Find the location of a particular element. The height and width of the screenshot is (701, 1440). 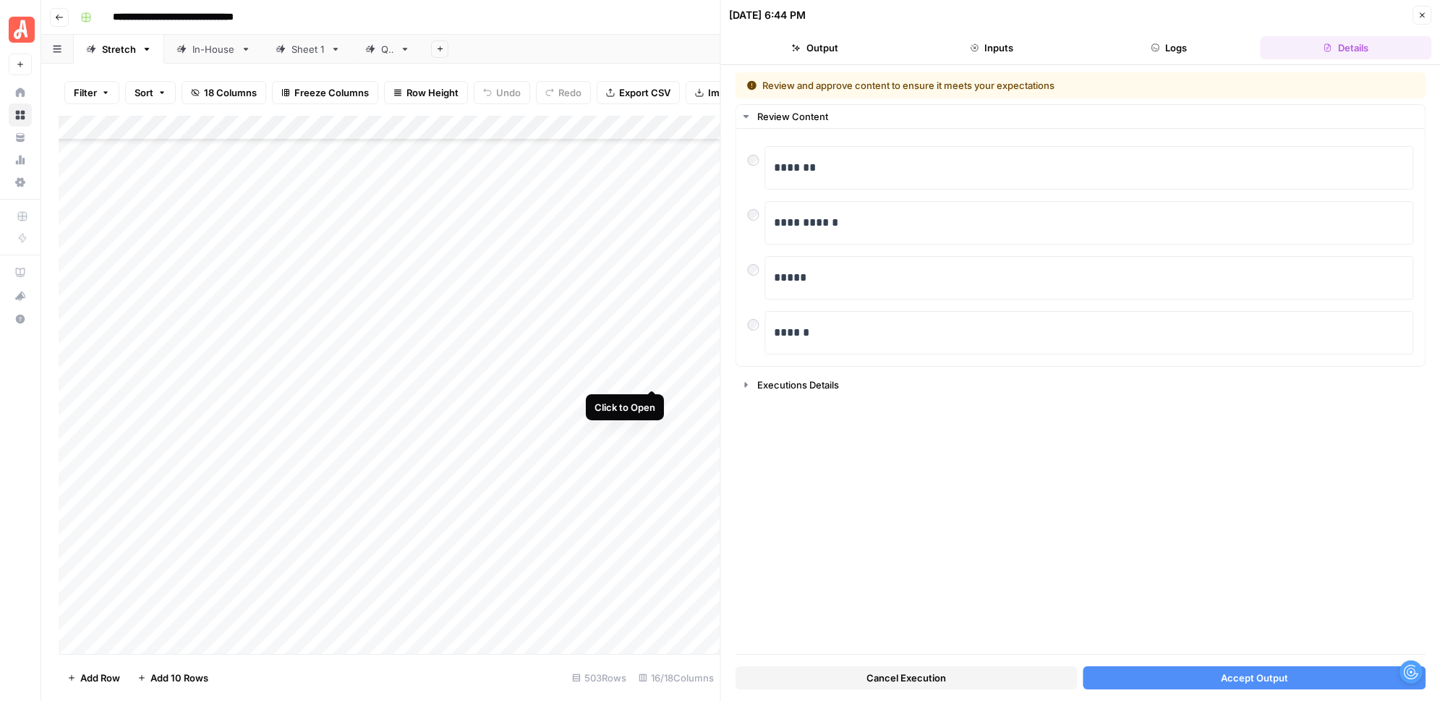

button: Executions Details is located at coordinates (1080, 385).